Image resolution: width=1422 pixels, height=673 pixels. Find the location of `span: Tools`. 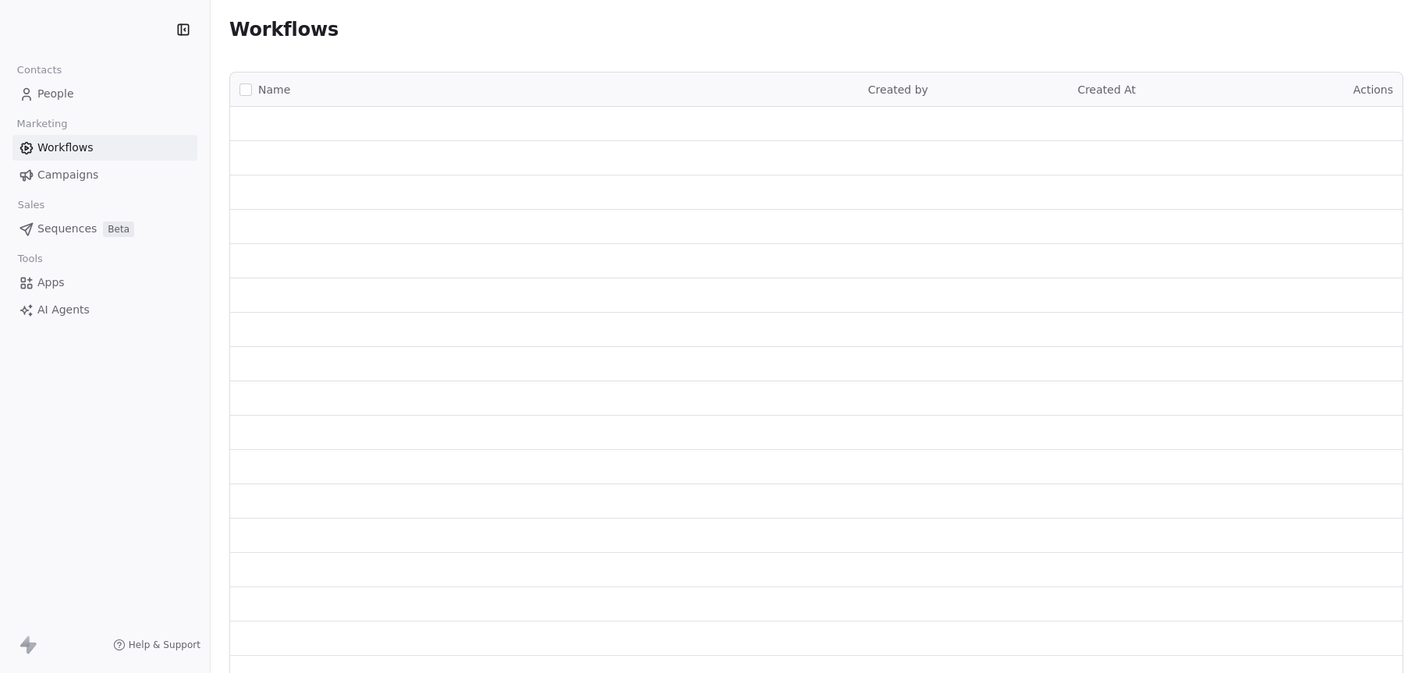

span: Tools is located at coordinates (30, 259).